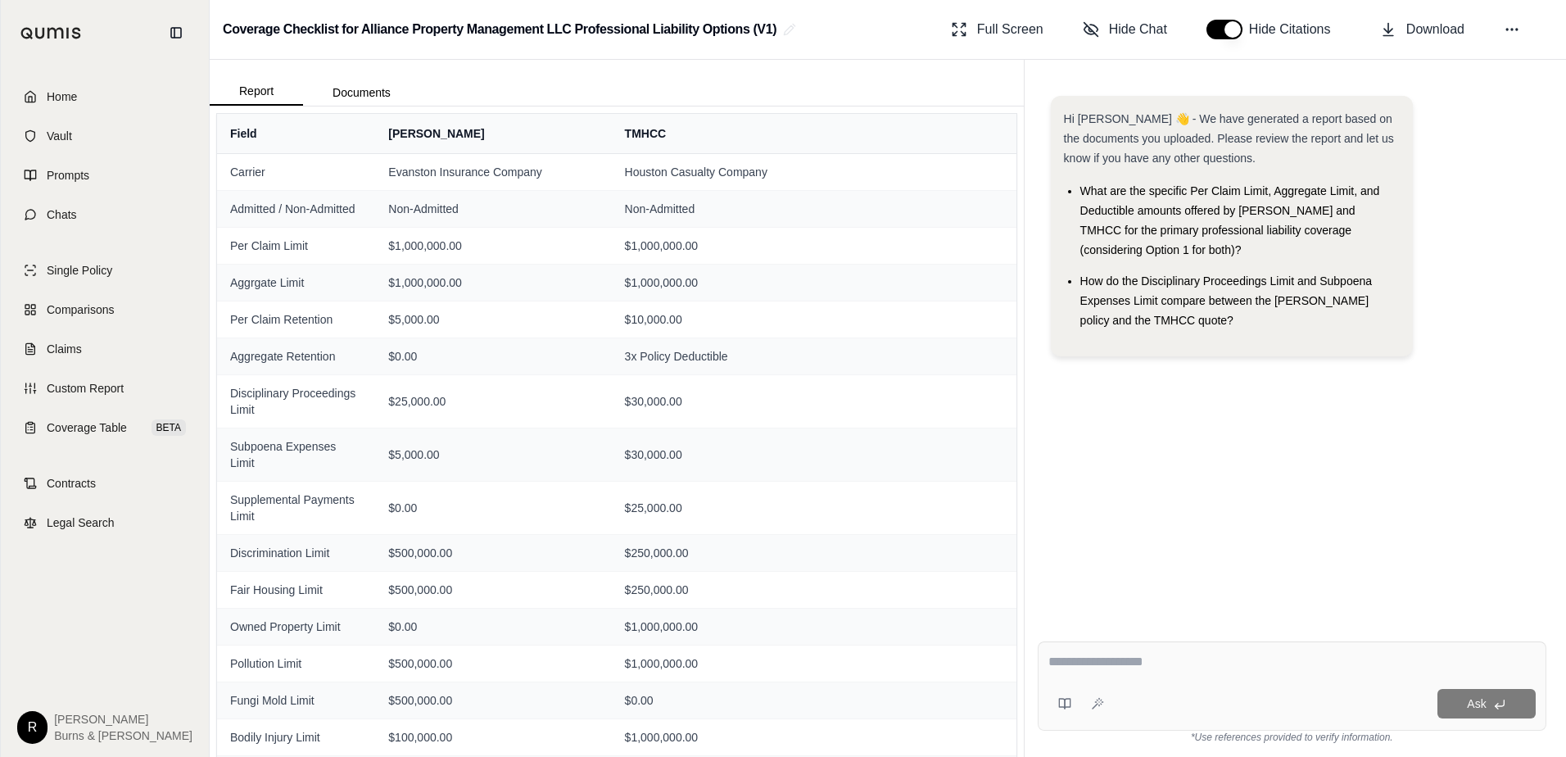  Describe the element at coordinates (296, 508) in the screenshot. I see `span: Supplemental Payments Limit` at that location.